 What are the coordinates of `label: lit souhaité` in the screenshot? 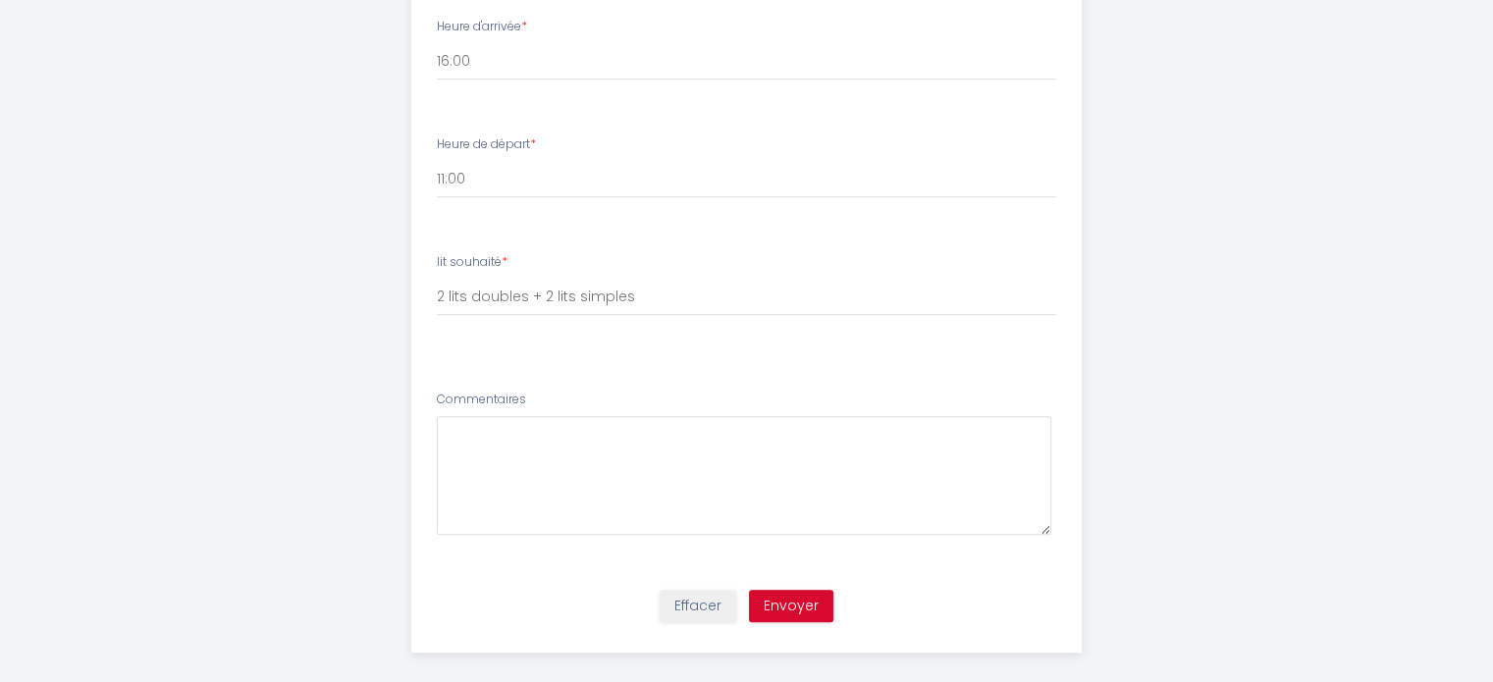 It's located at (472, 262).